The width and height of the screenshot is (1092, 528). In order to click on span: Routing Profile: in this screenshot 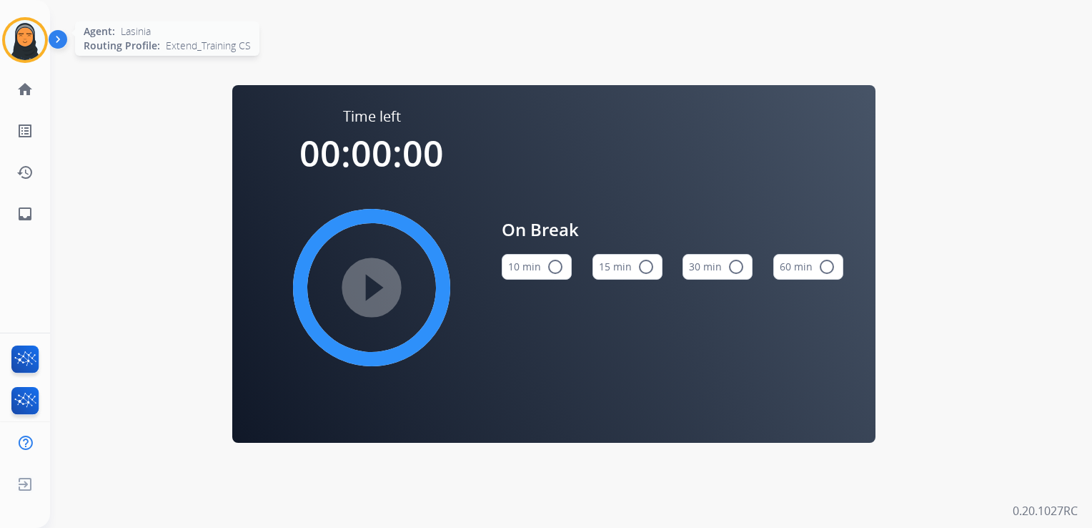, I will do `click(122, 46)`.